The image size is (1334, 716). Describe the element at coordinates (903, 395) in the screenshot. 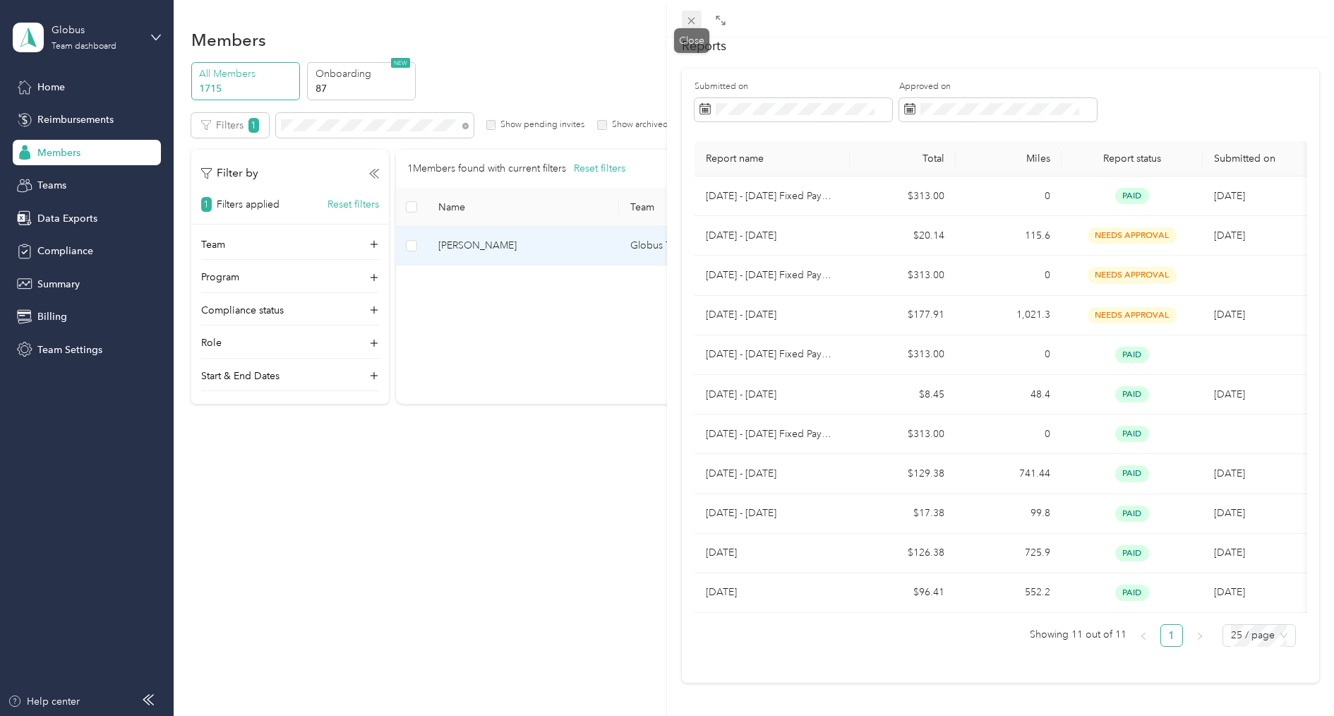

I see `td: $8.45` at that location.